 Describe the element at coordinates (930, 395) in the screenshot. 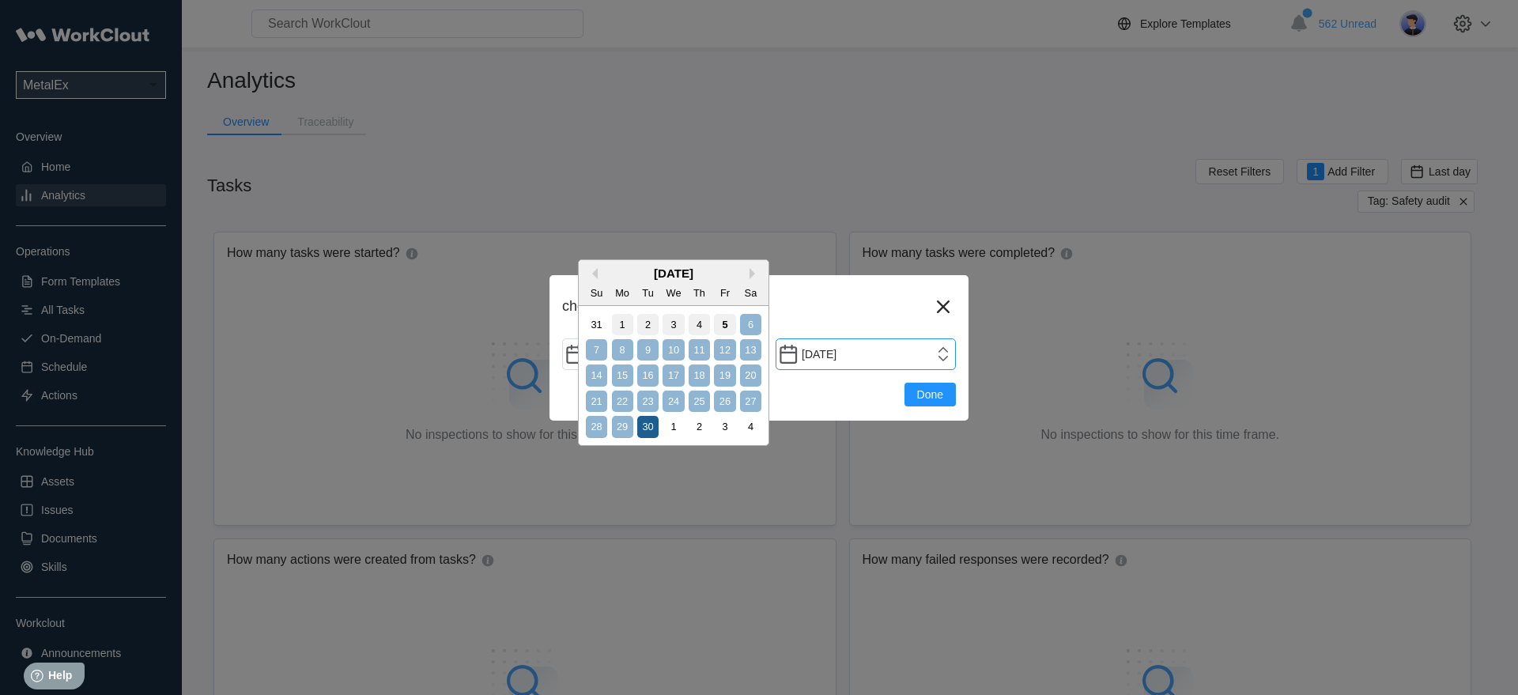

I see `span: Done` at that location.